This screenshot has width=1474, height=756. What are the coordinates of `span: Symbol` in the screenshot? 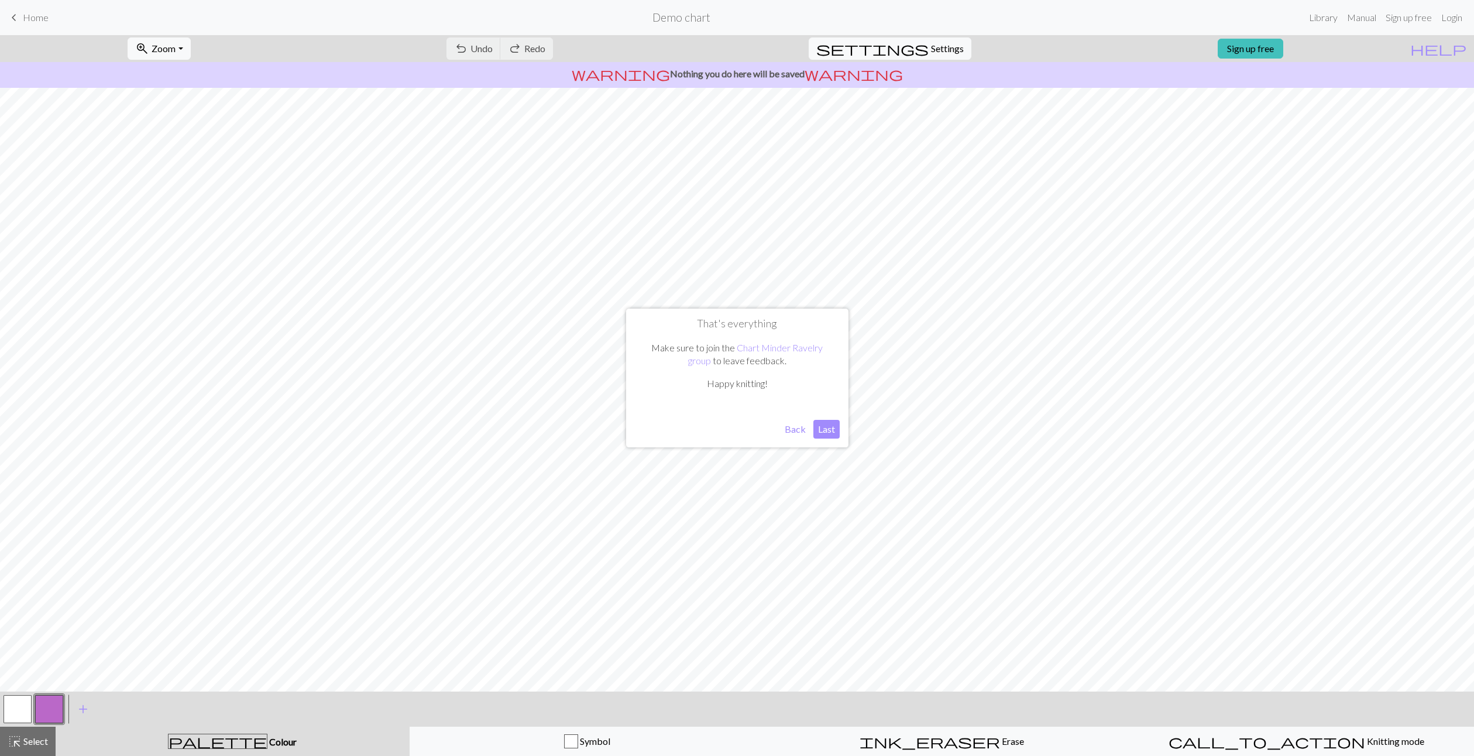 It's located at (594, 740).